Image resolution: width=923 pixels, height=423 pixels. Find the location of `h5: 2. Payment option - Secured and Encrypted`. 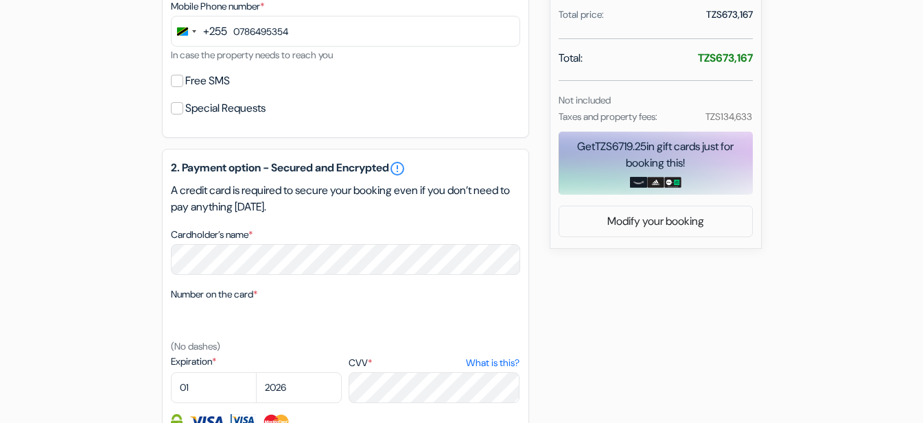

h5: 2. Payment option - Secured and Encrypted is located at coordinates (345, 169).